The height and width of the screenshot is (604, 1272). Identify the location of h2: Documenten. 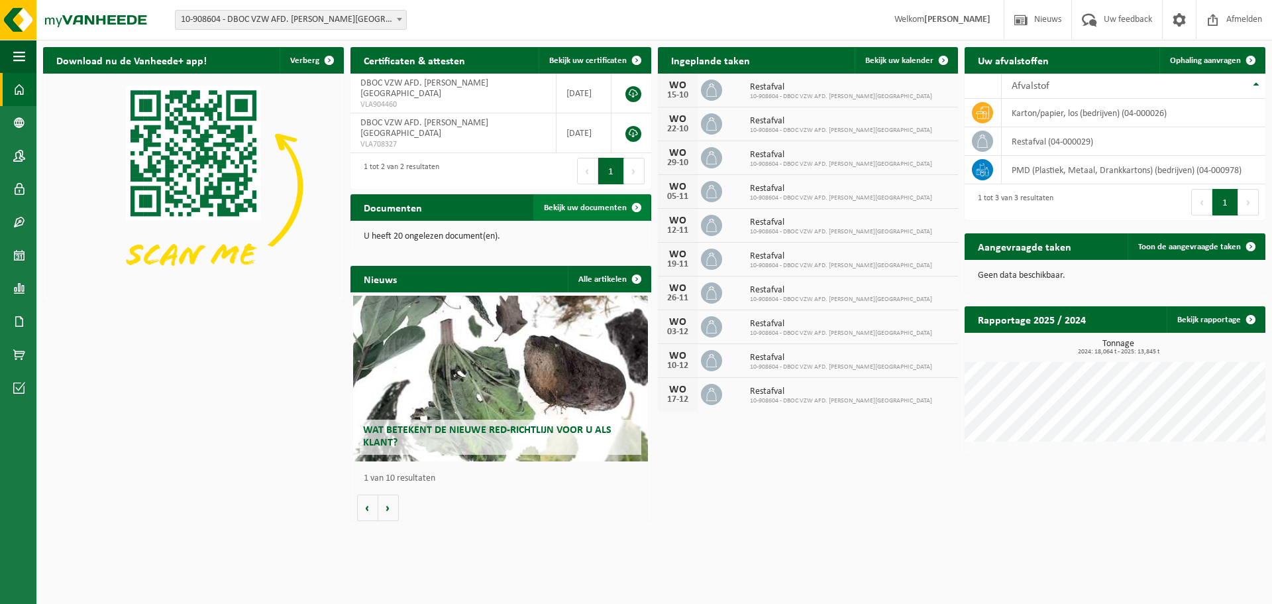
(393, 207).